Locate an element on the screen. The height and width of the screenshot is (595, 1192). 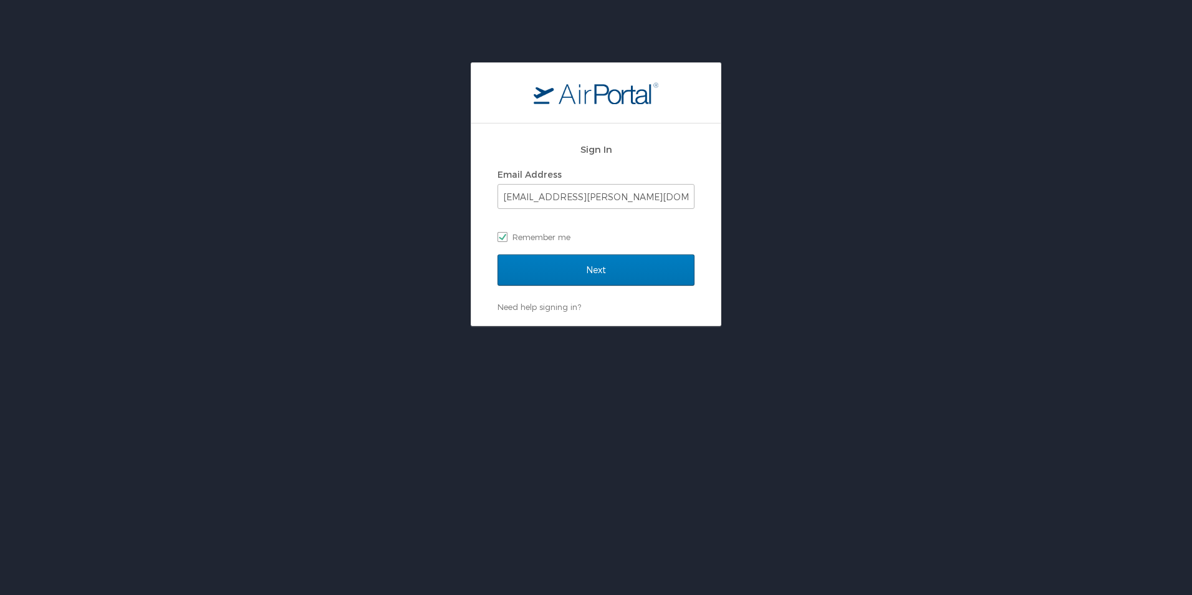
h2: Sign In is located at coordinates (596, 149).